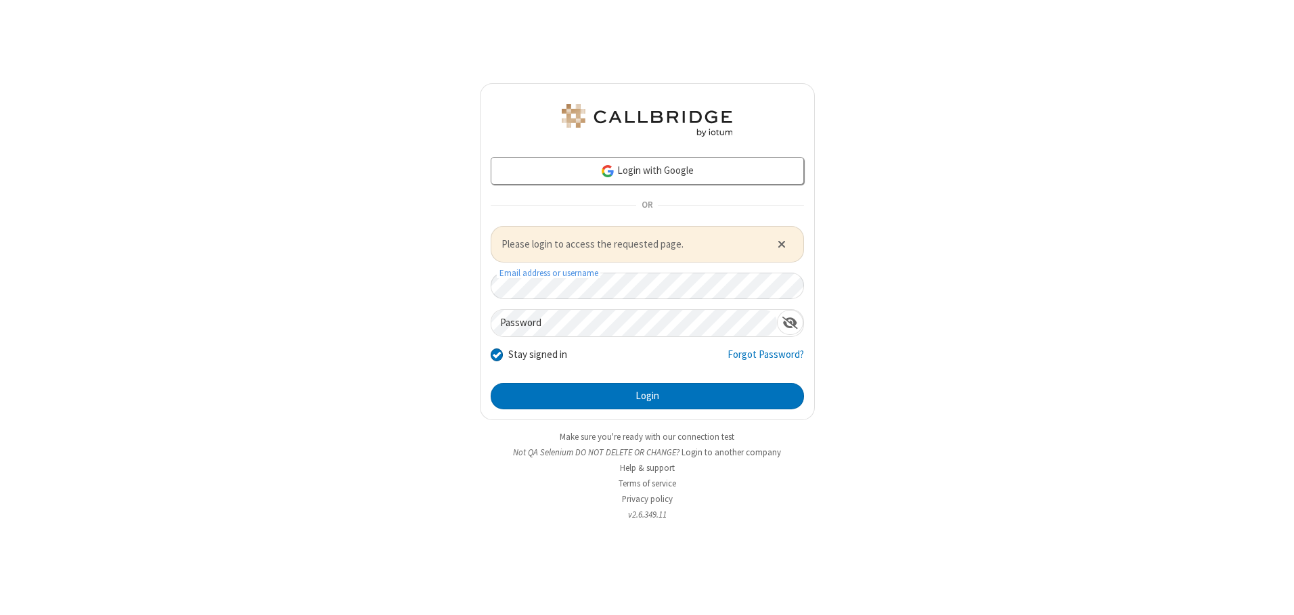 The height and width of the screenshot is (615, 1294). Describe the element at coordinates (647, 437) in the screenshot. I see `a: Make sure you're ready with our connection test` at that location.